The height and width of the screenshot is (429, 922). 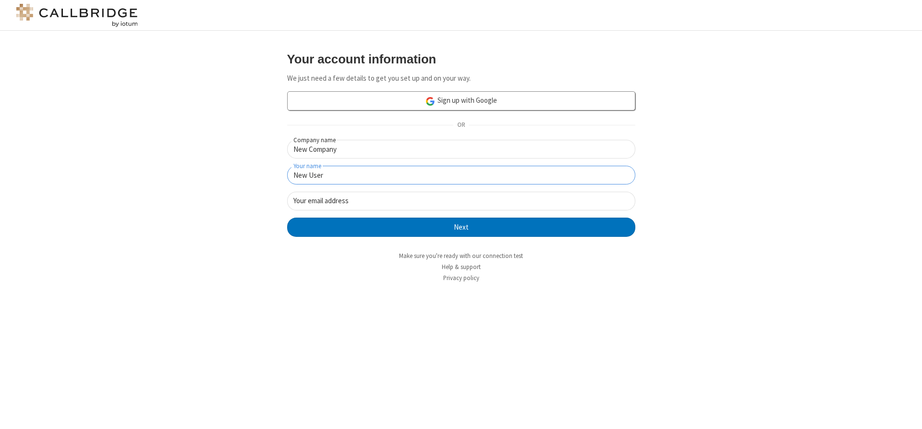 I want to click on p: We just need a few details to get you set up and on your way., so click(x=461, y=78).